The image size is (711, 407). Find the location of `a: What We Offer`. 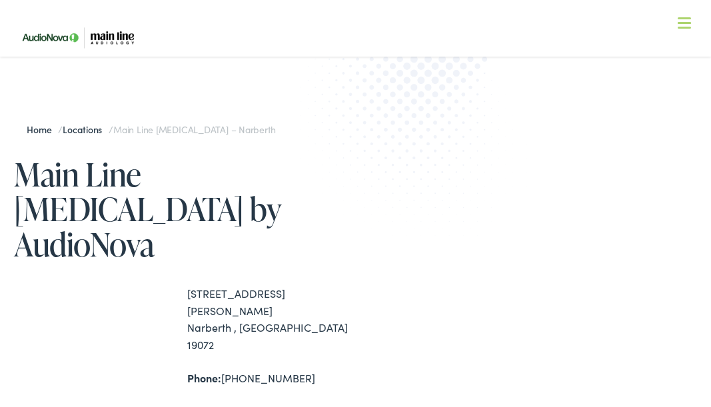

a: What We Offer is located at coordinates (360, 74).